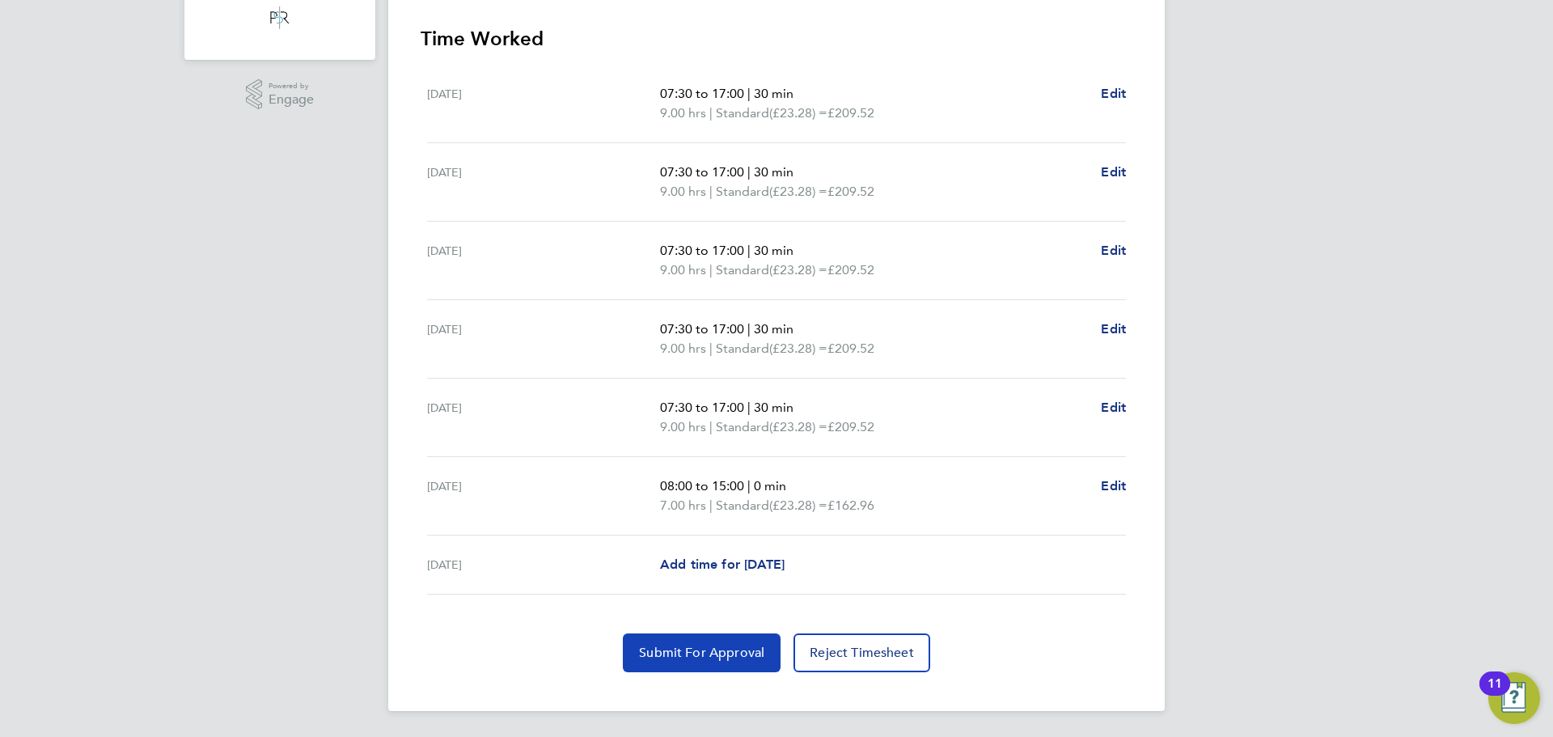  I want to click on span: Engage, so click(291, 99).